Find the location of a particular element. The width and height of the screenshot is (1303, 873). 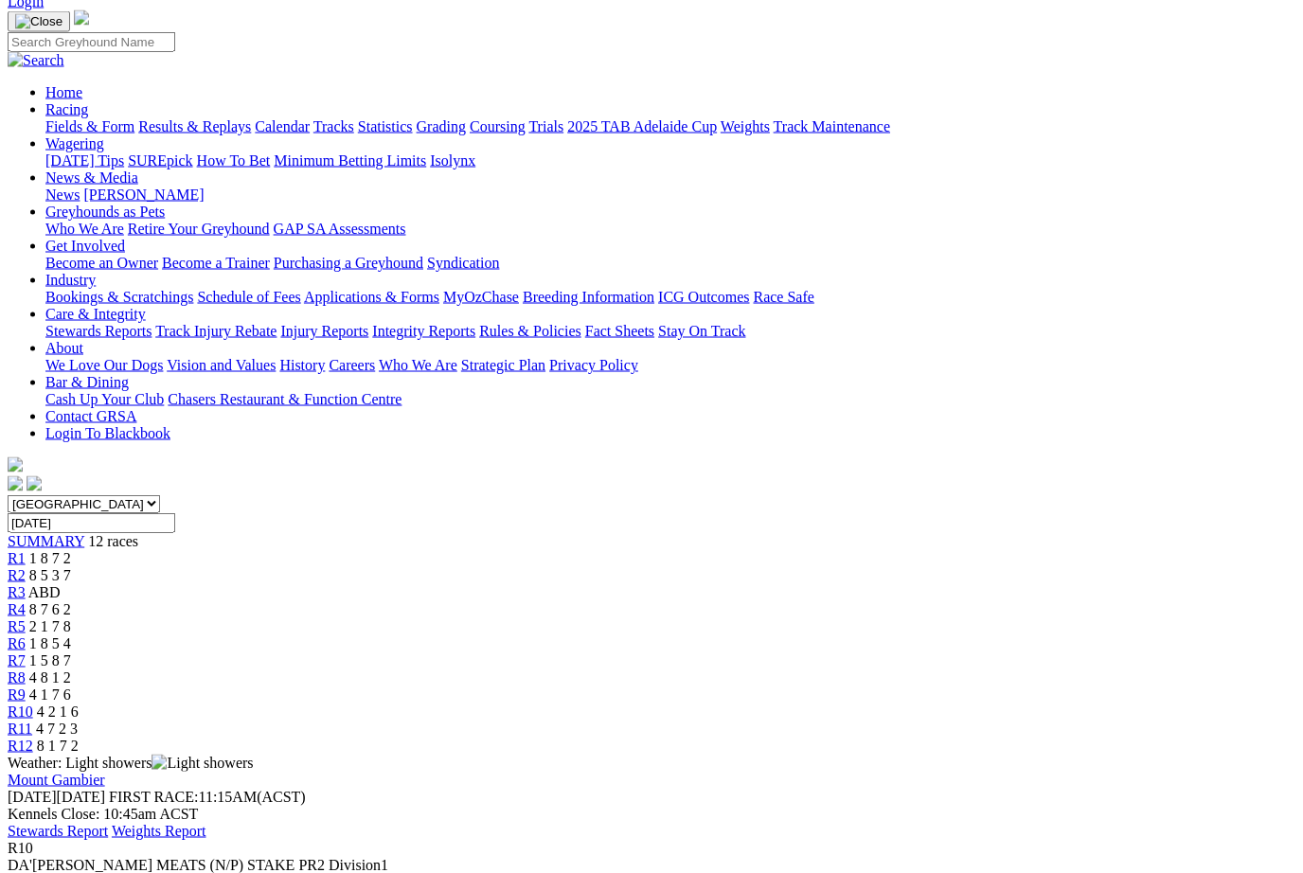

div: News & Media is located at coordinates (671, 195).